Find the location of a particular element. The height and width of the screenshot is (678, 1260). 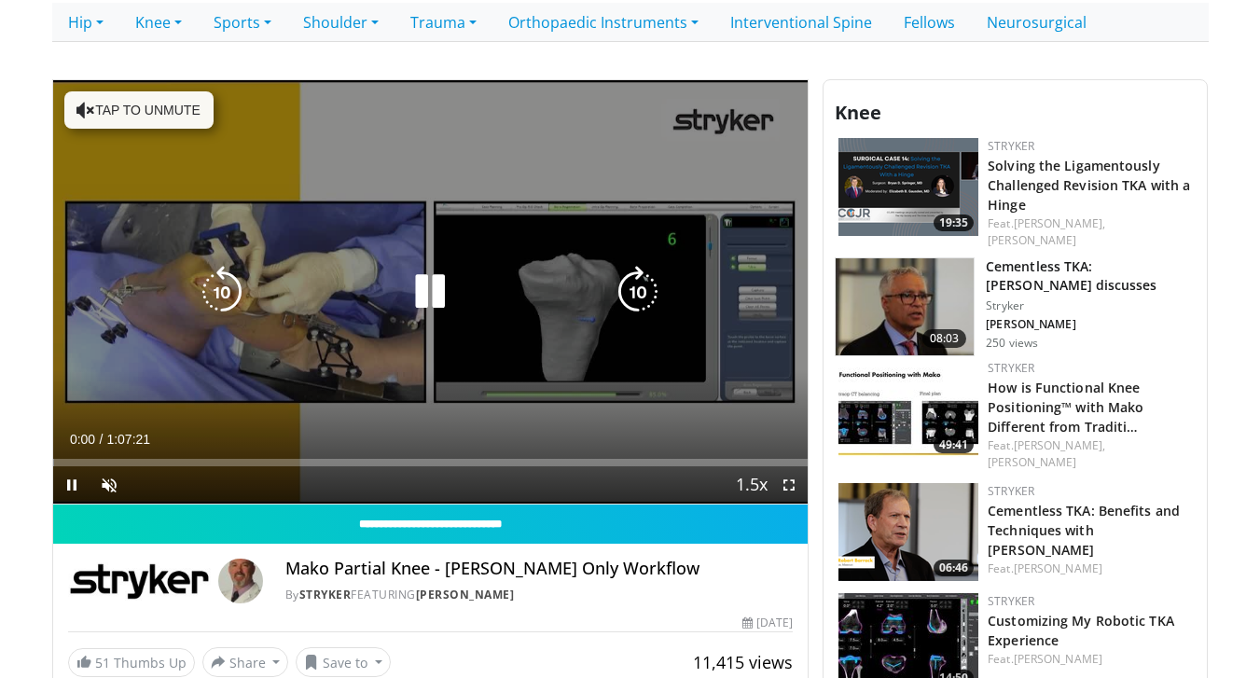

span: 0:00 is located at coordinates (82, 439).